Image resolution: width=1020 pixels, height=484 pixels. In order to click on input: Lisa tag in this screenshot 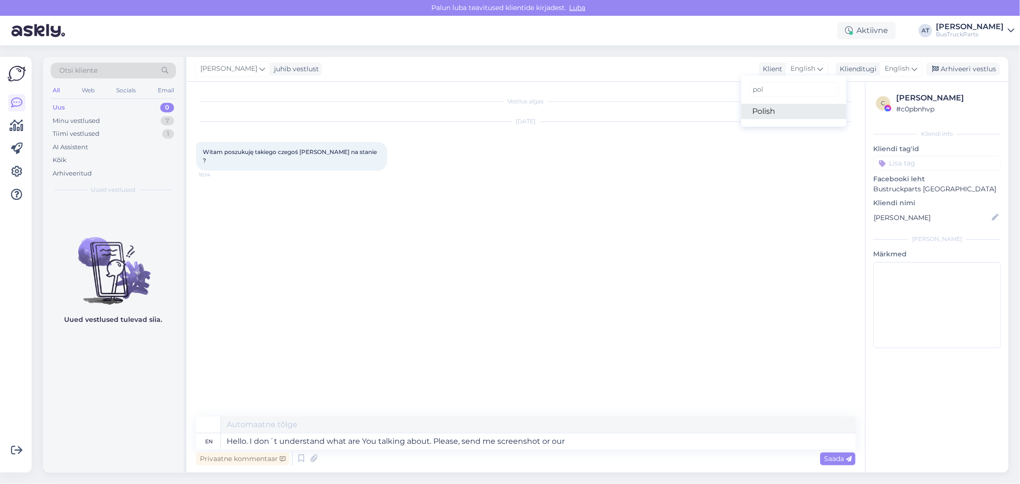, I will do `click(937, 163)`.